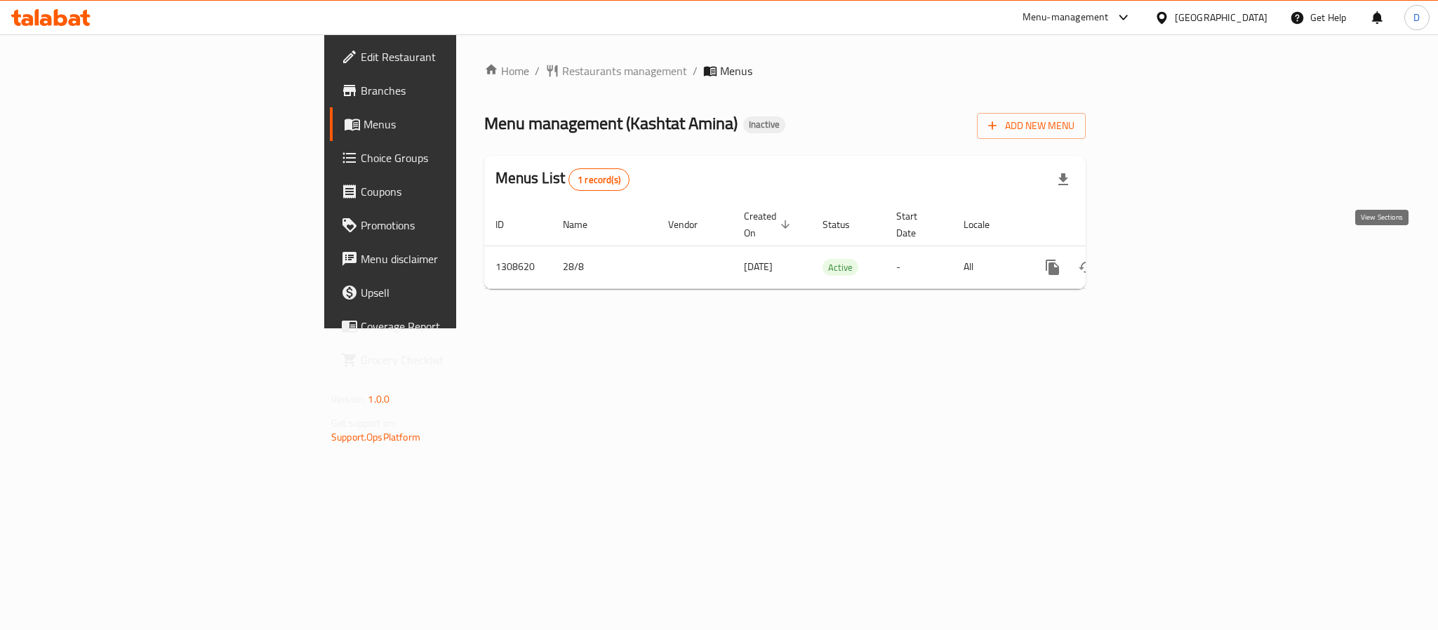  What do you see at coordinates (916, 225) in the screenshot?
I see `span: Start Date` at bounding box center [916, 225].